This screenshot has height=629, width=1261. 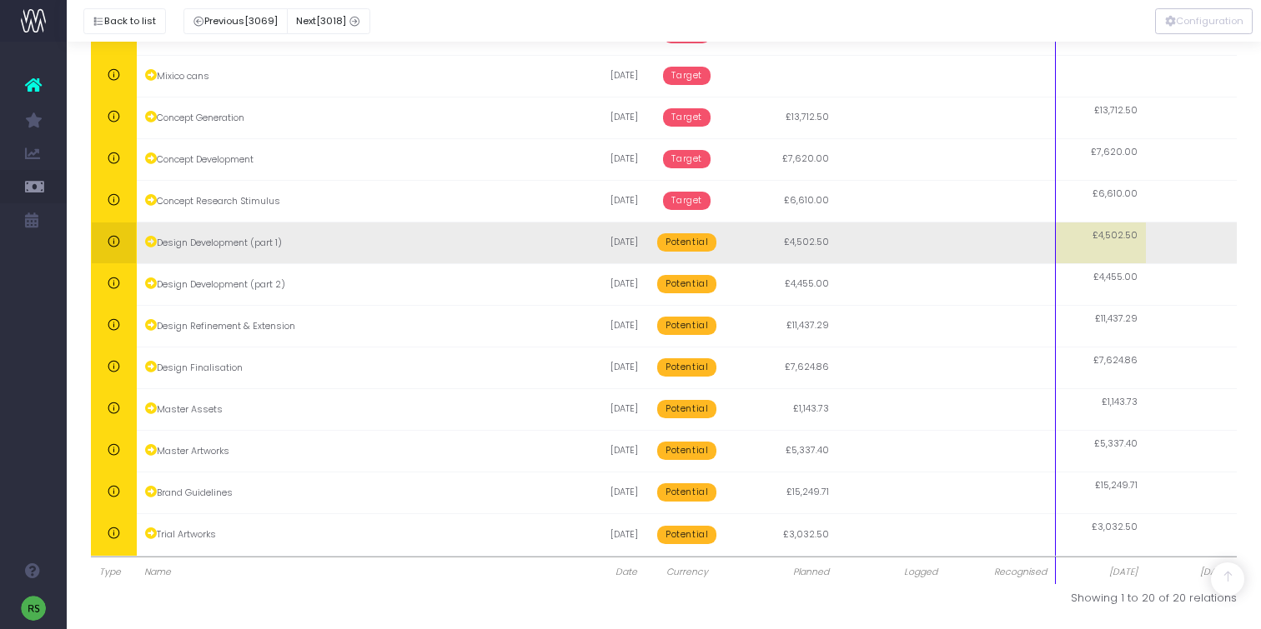 I want to click on span: £5,337.40, so click(x=1115, y=444).